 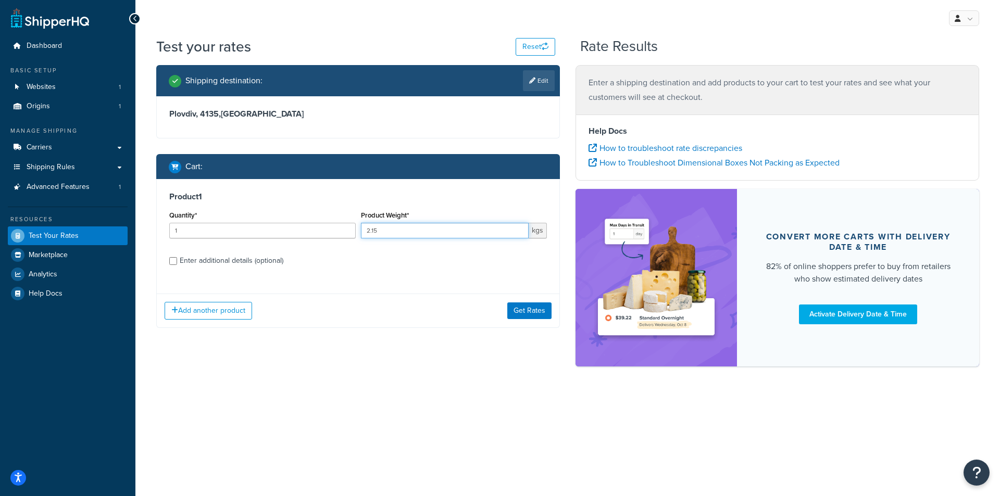 I want to click on span: Dashboard, so click(x=44, y=46).